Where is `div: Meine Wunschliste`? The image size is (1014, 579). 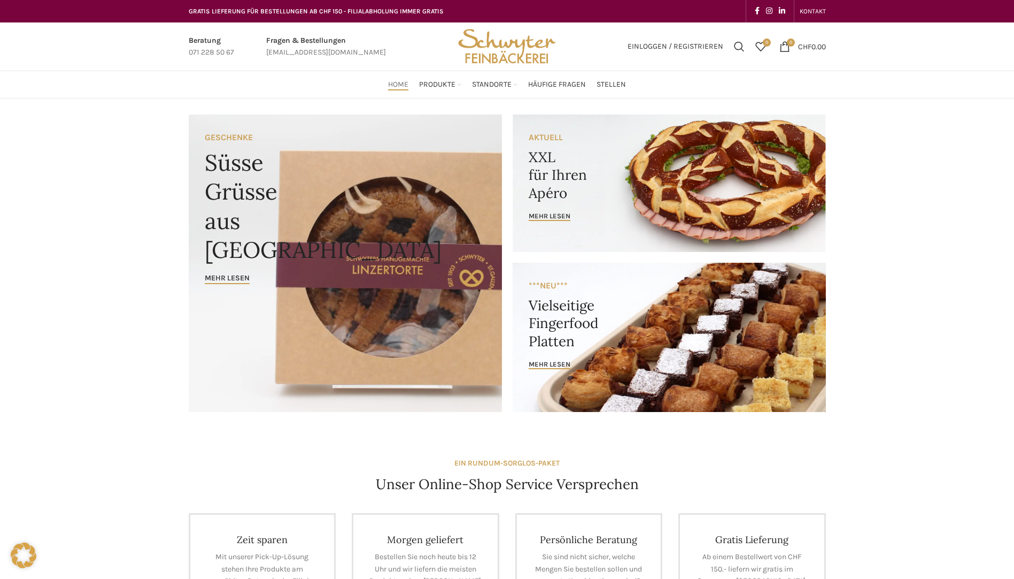 div: Meine Wunschliste is located at coordinates (761, 47).